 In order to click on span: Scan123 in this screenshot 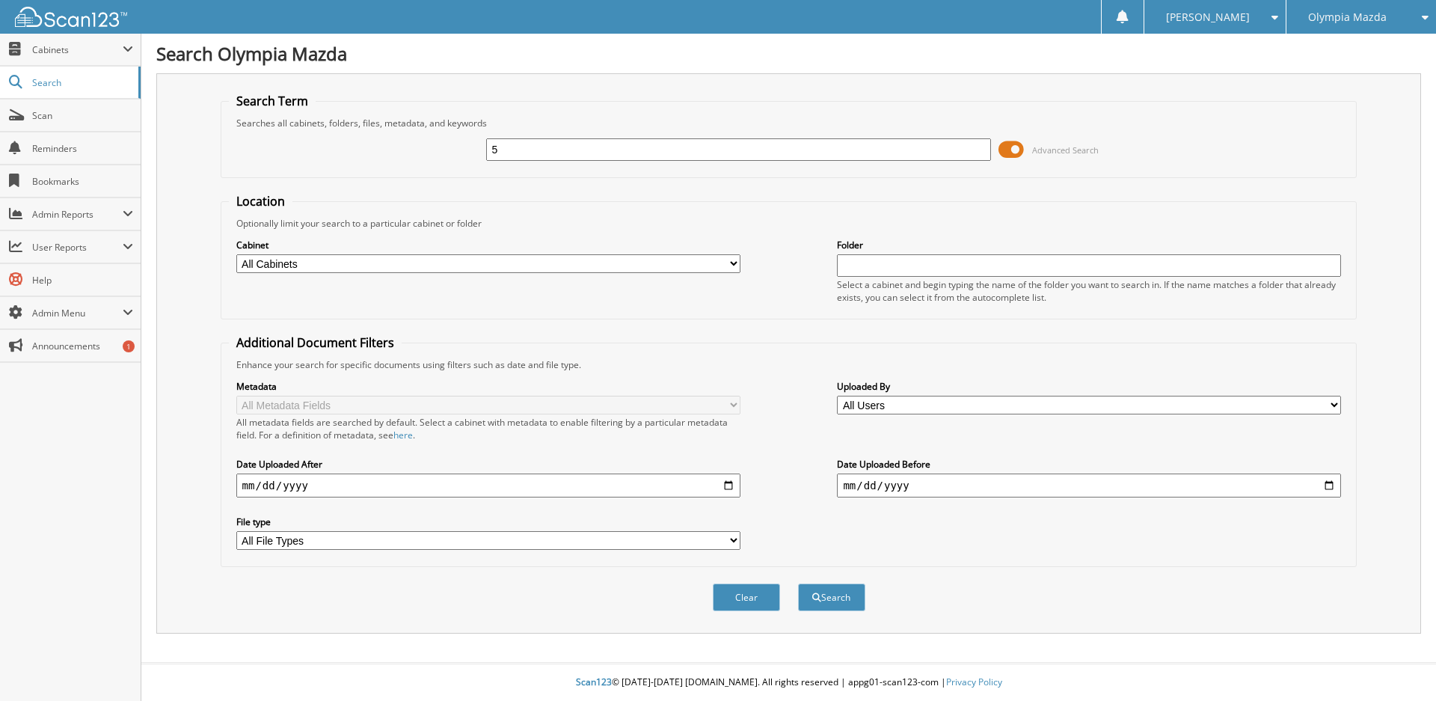, I will do `click(594, 681)`.